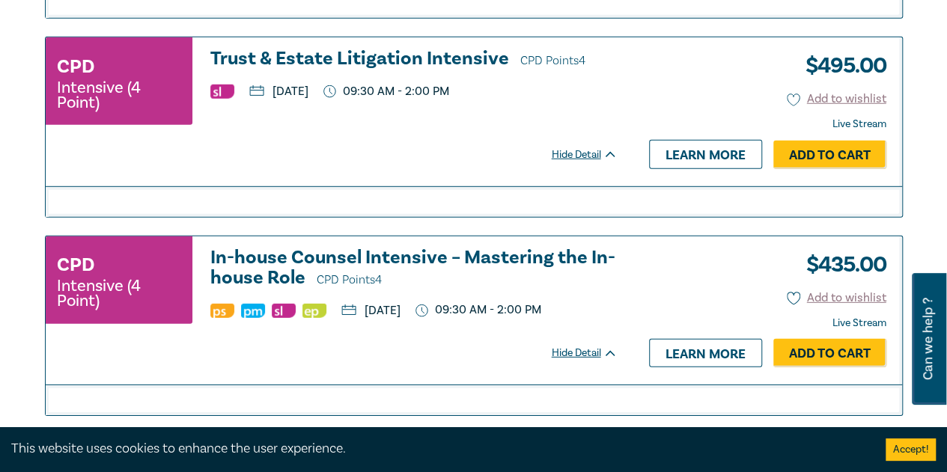 The image size is (947, 472). Describe the element at coordinates (314, 311) in the screenshot. I see `img: Ethics & Professional Responsibility` at that location.